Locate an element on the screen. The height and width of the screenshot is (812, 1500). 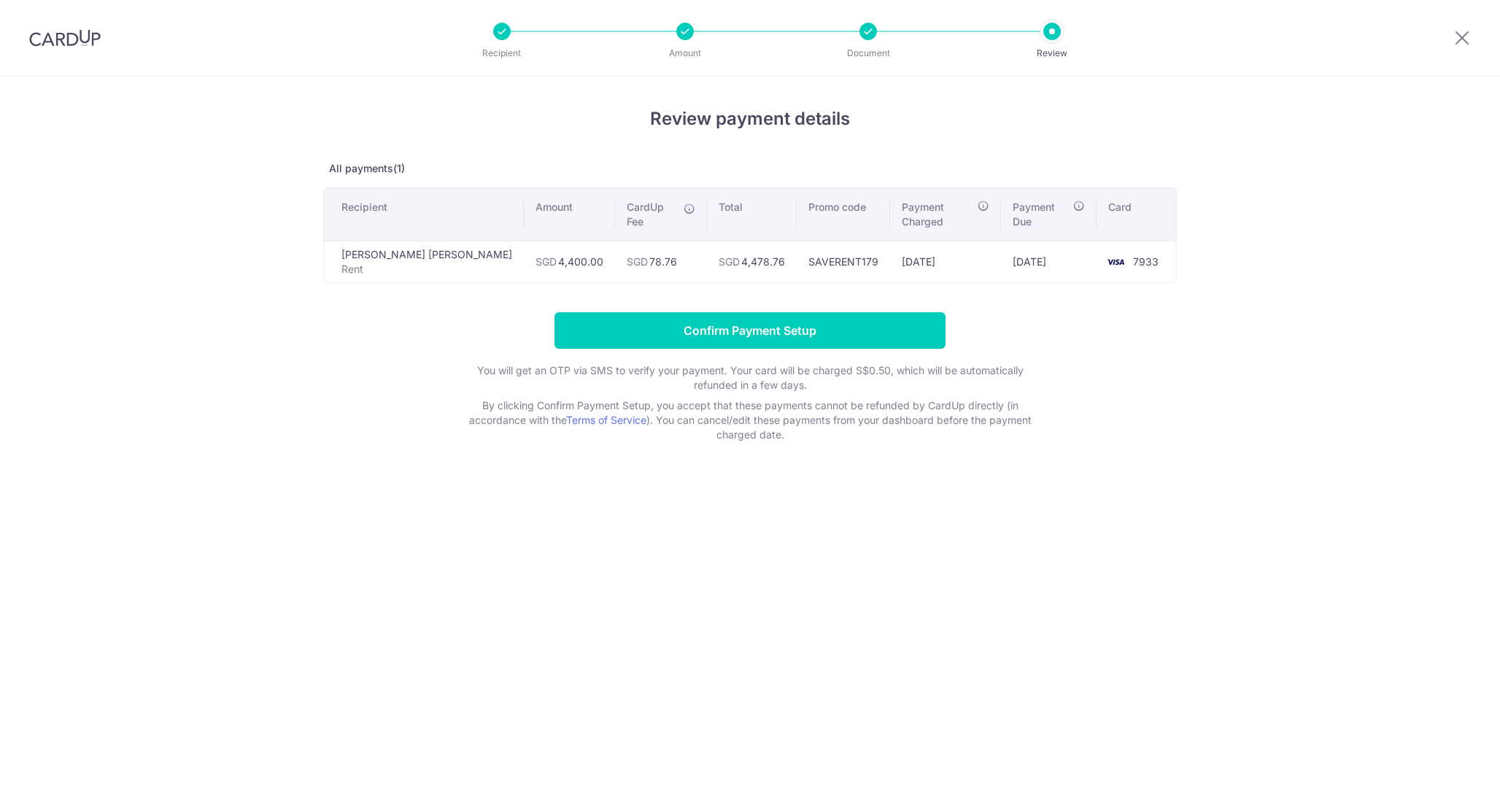
p: Document is located at coordinates (868, 53).